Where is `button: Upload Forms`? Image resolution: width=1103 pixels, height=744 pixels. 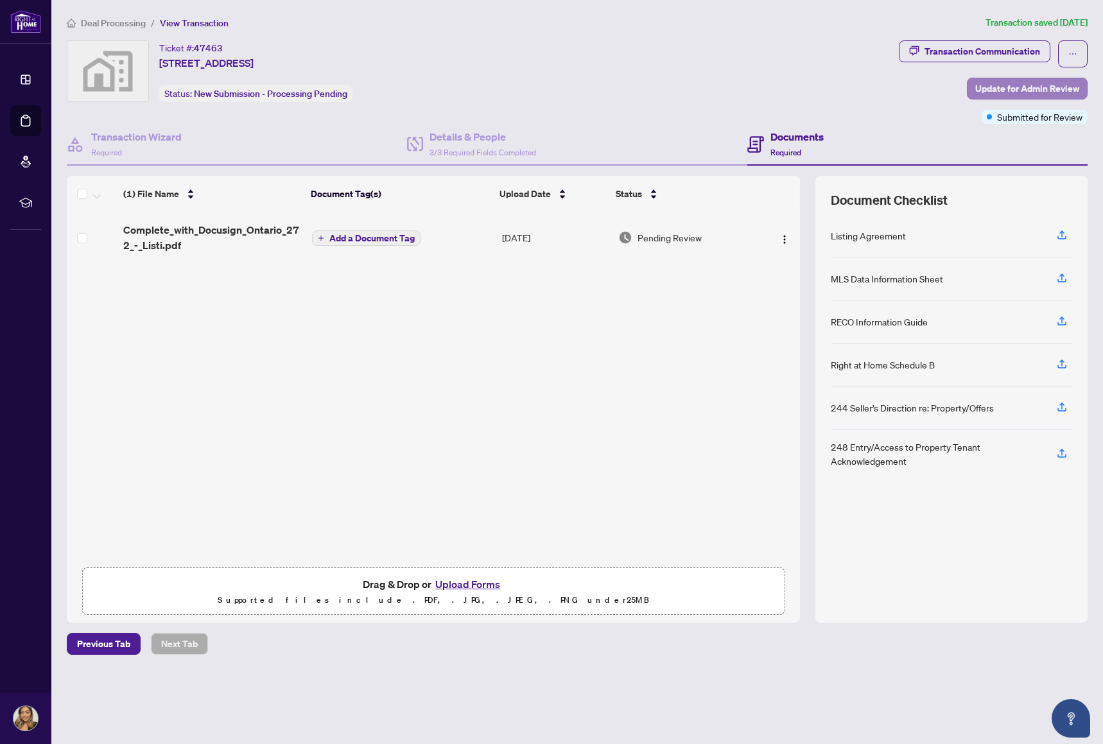
button: Upload Forms is located at coordinates (467, 584).